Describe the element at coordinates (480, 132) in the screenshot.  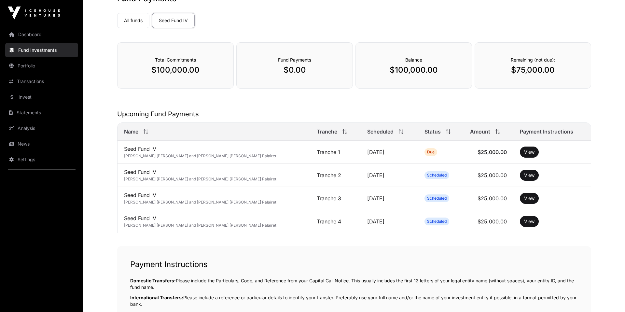
I see `span: Amount` at that location.